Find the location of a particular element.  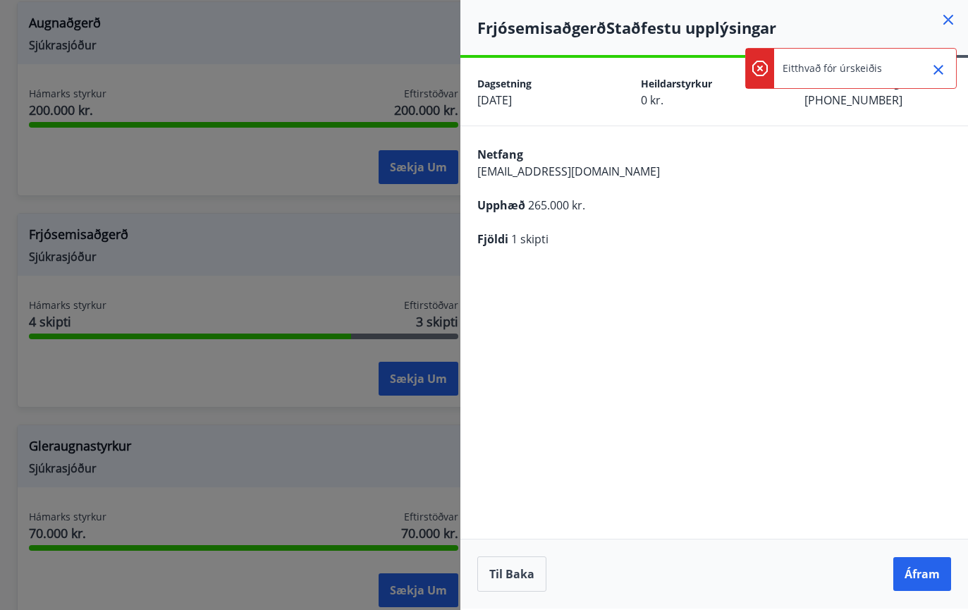

button: Til baka is located at coordinates (512, 574).